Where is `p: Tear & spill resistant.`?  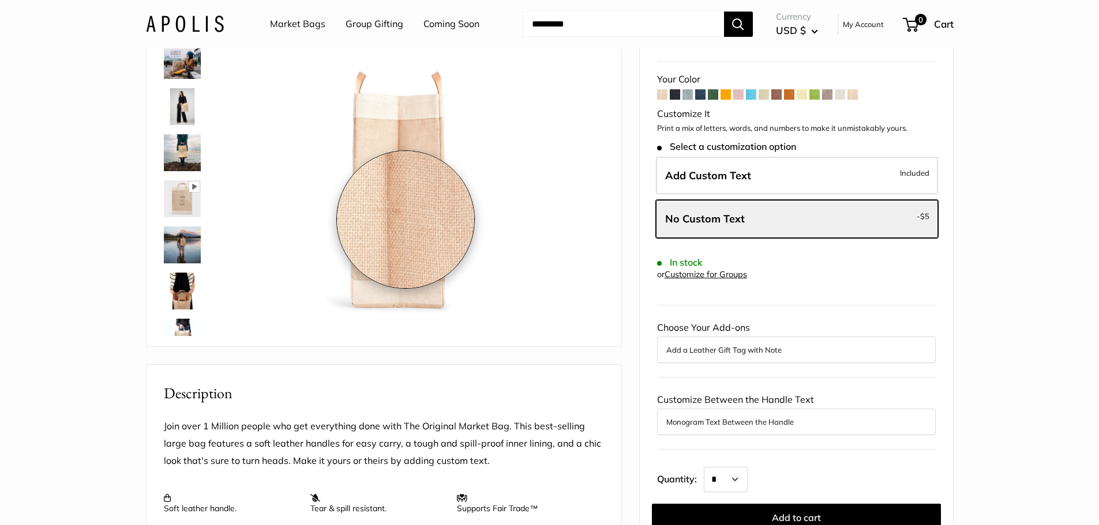 p: Tear & spill resistant. is located at coordinates (378, 504).